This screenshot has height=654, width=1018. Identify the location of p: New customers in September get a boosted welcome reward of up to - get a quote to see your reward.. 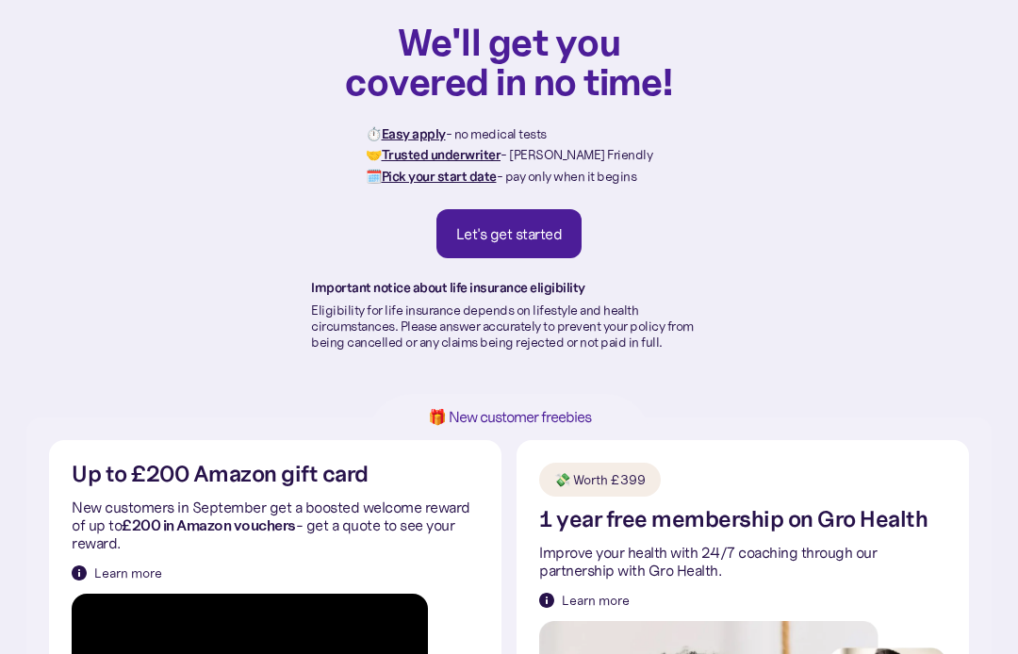
(275, 527).